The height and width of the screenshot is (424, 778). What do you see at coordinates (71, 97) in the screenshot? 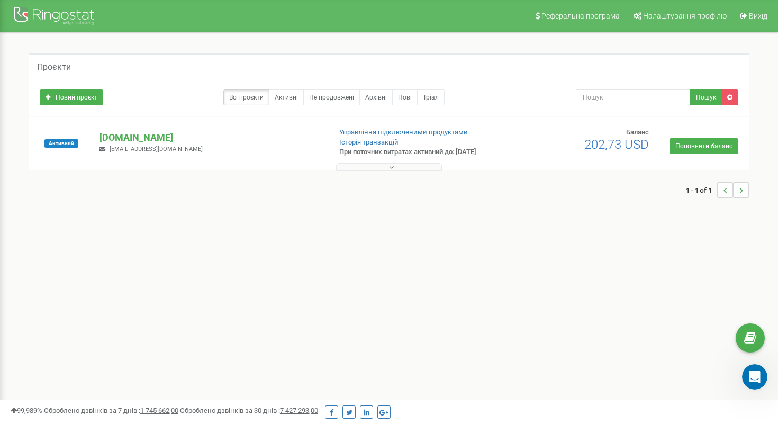
I see `a: Новий проєкт` at bounding box center [71, 97].